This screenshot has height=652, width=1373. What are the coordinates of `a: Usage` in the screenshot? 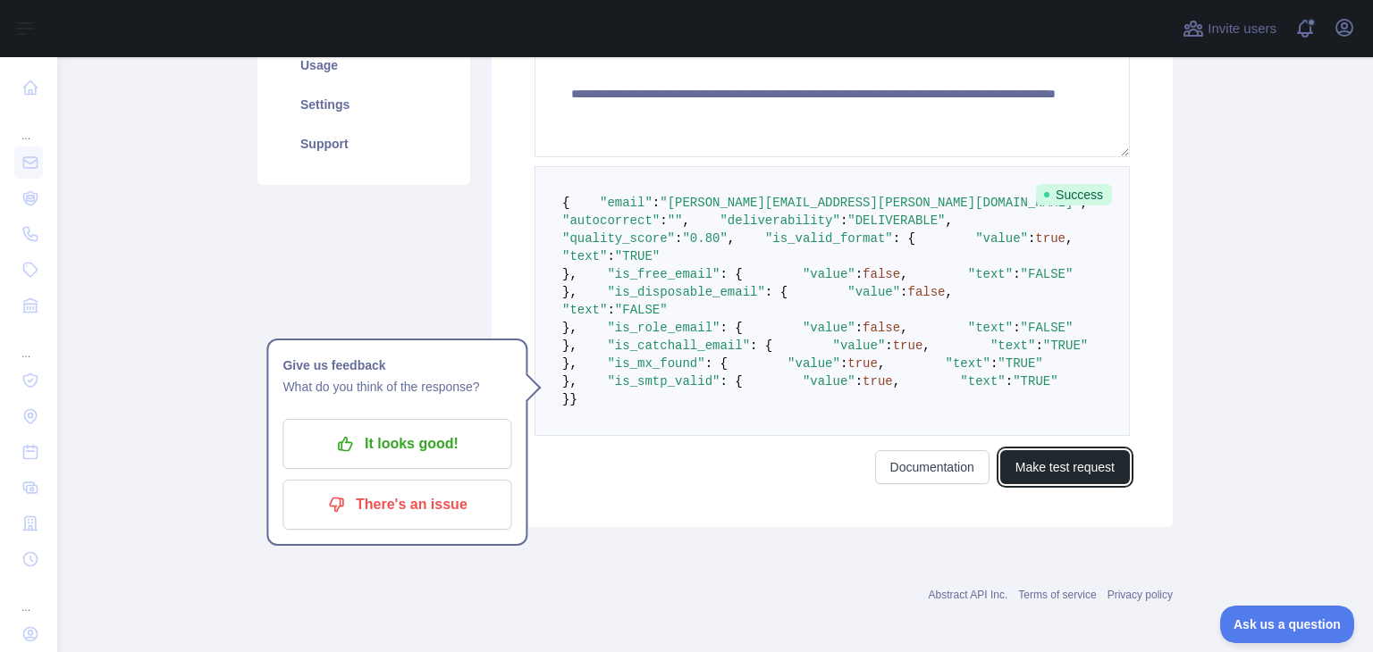 It's located at (364, 65).